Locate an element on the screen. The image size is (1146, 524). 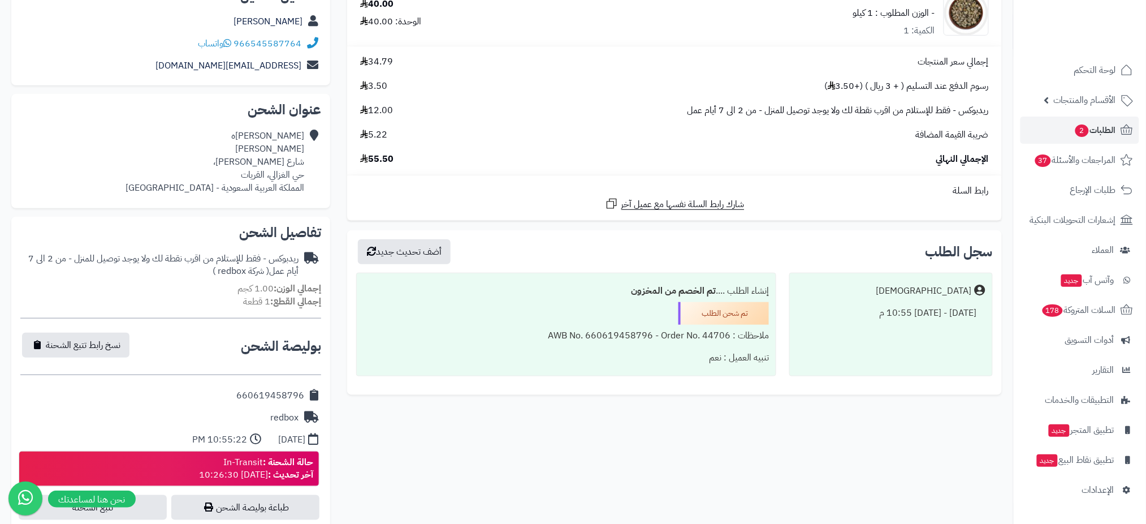
button: أضف تحديث جديد is located at coordinates (404, 252).